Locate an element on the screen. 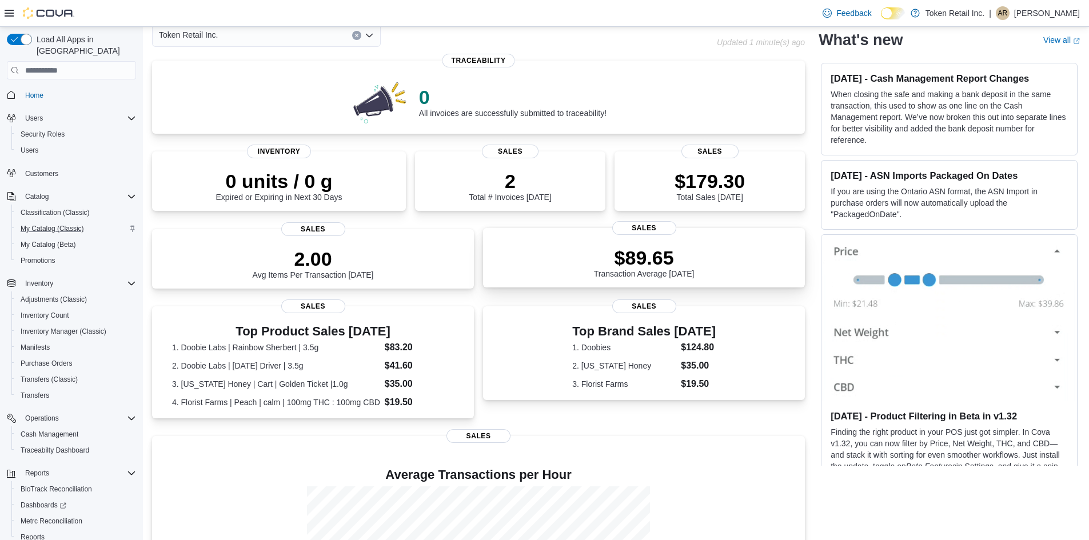  span: Reports is located at coordinates (78, 473).